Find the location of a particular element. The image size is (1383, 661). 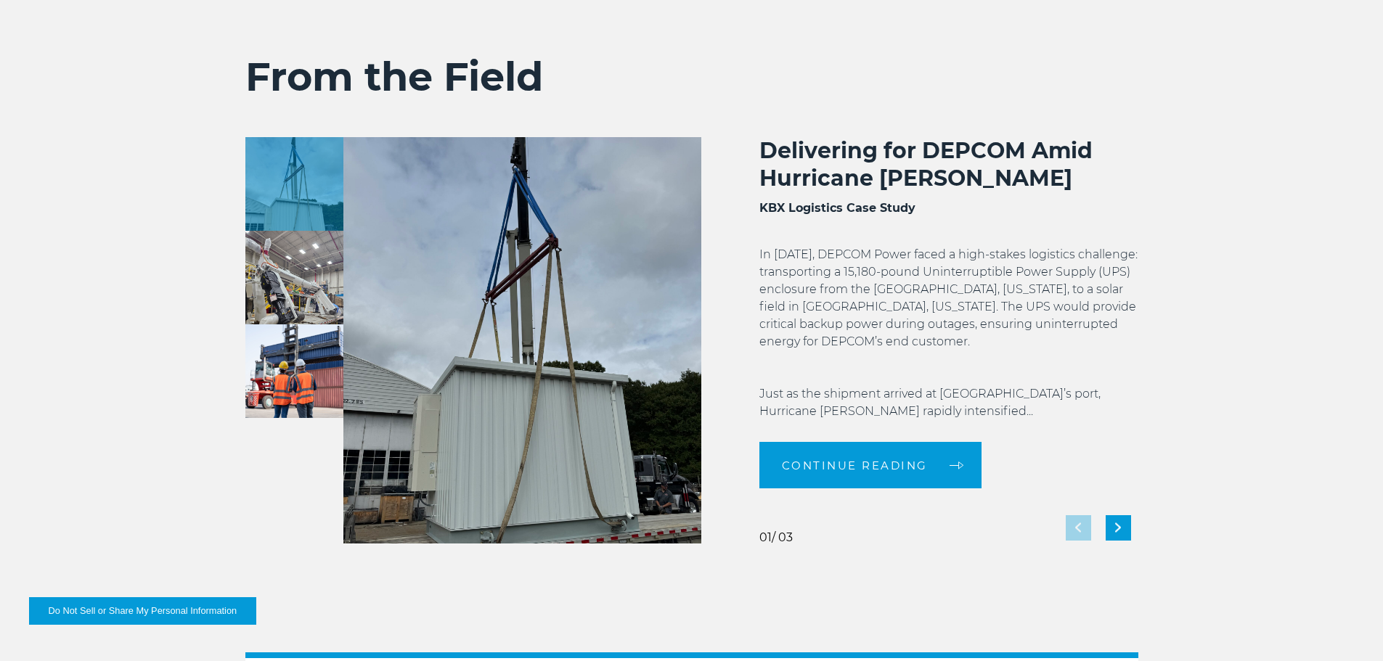

div: / 03 is located at coordinates (776, 538).